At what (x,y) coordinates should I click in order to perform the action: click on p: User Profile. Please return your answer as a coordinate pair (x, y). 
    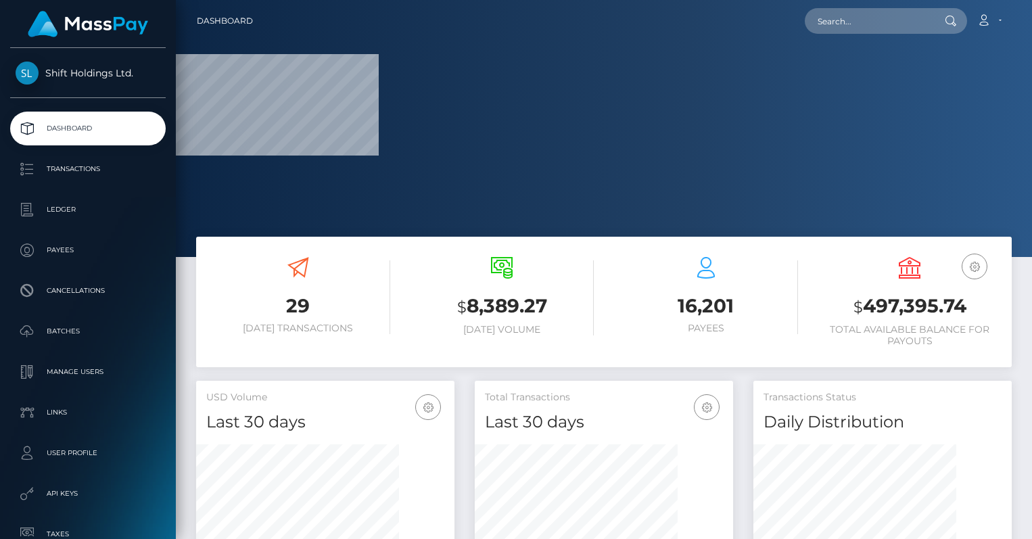
    Looking at the image, I should click on (88, 453).